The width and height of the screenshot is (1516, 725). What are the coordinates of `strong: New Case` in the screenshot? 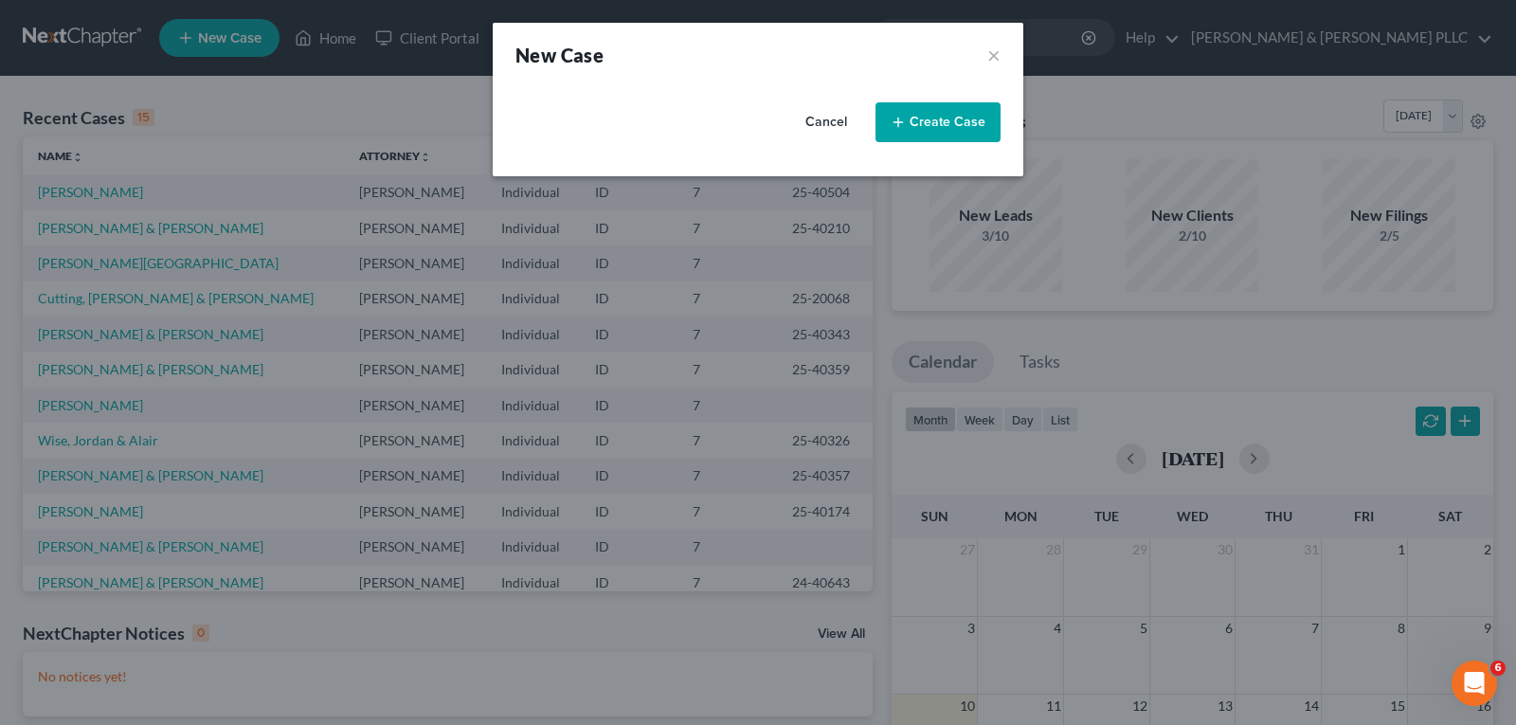 It's located at (559, 55).